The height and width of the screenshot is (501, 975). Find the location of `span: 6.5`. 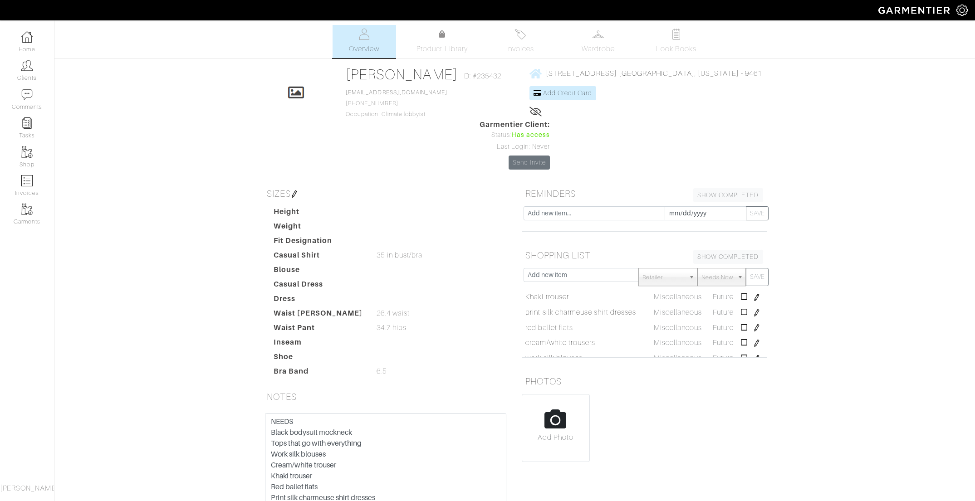

span: 6.5 is located at coordinates (381, 372).